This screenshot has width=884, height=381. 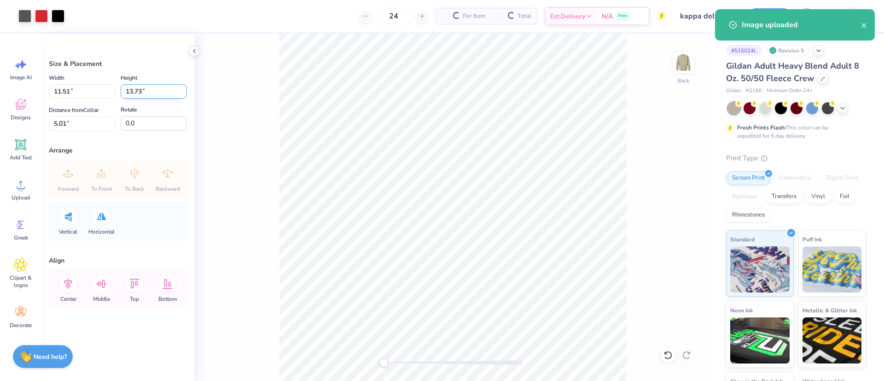 What do you see at coordinates (733, 91) in the screenshot?
I see `span: Gildan` at bounding box center [733, 91].